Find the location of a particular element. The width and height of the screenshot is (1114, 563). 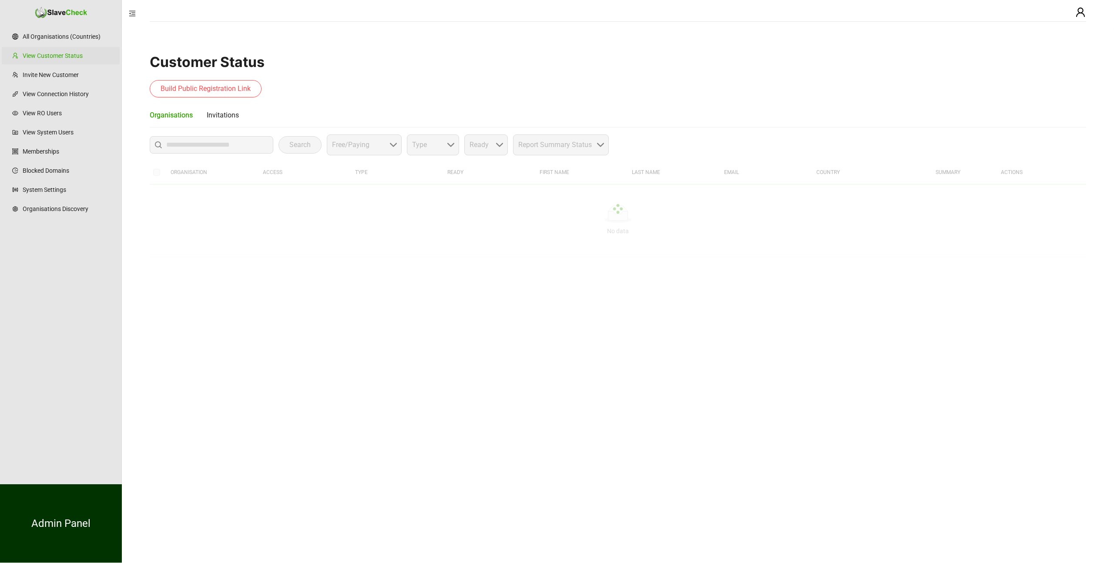

a: System Settings is located at coordinates (67, 190).